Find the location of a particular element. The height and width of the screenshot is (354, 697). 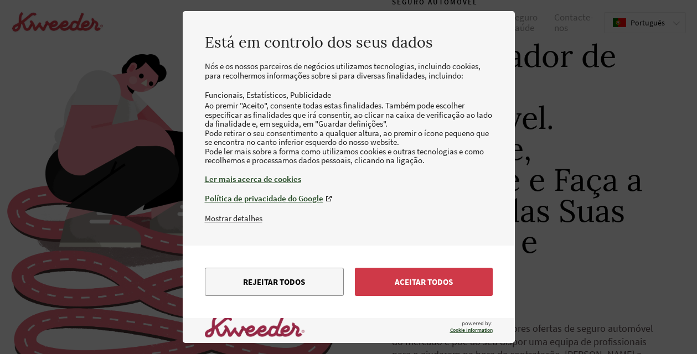

li: Estatísticos is located at coordinates (268, 95).